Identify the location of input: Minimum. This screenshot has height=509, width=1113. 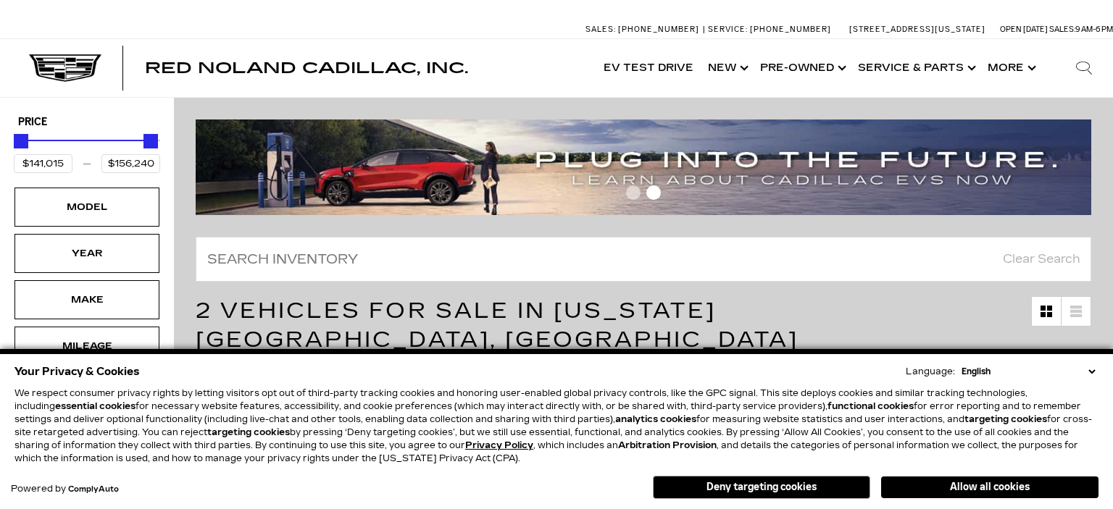
(43, 164).